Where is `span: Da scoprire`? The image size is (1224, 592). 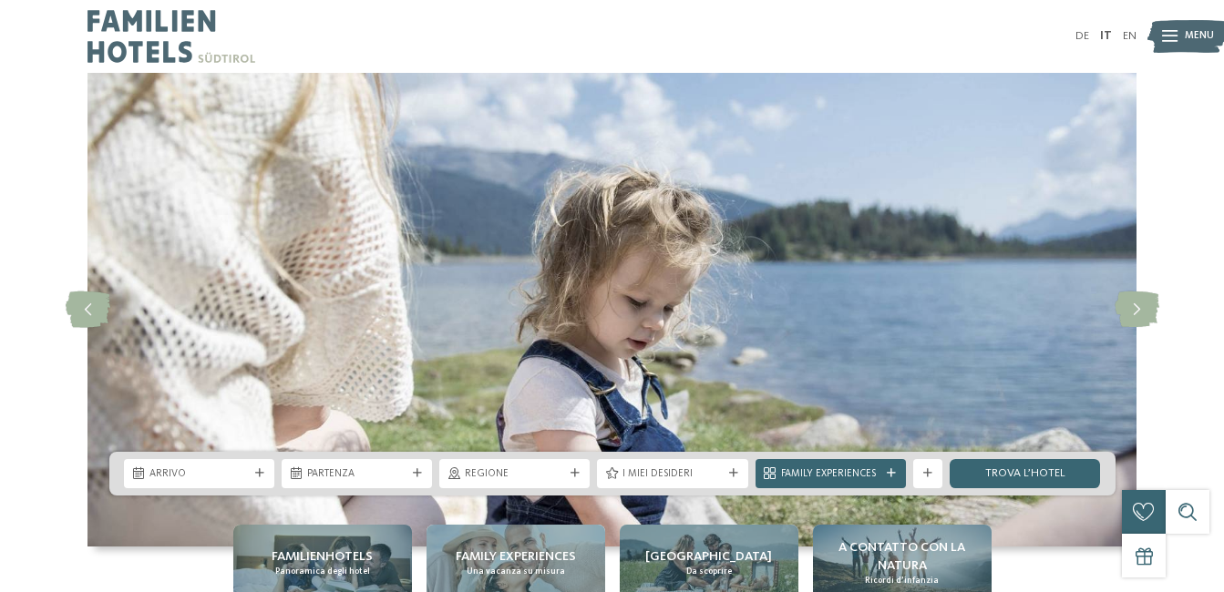 span: Da scoprire is located at coordinates (709, 571).